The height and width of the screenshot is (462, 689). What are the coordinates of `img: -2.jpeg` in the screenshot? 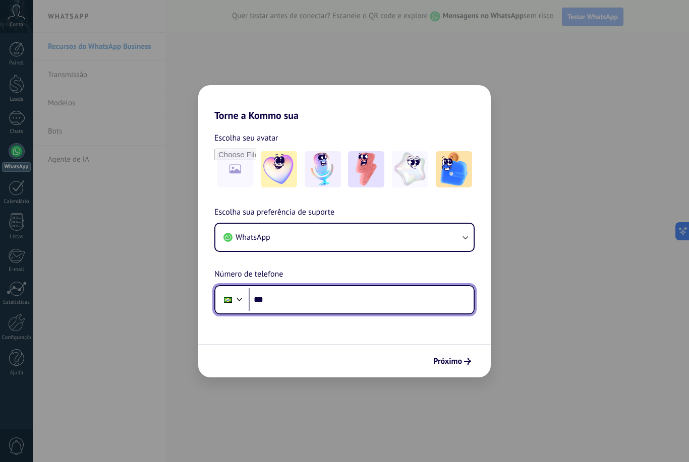 It's located at (323, 169).